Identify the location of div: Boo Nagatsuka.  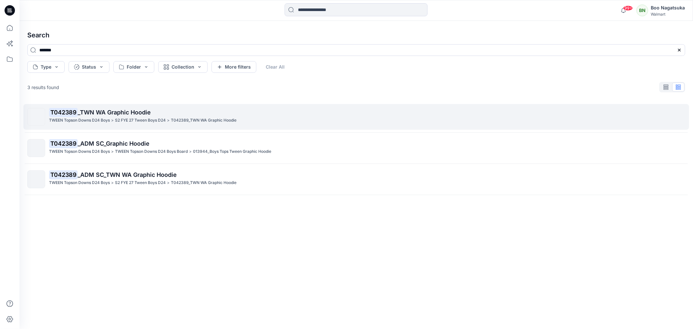
(668, 8).